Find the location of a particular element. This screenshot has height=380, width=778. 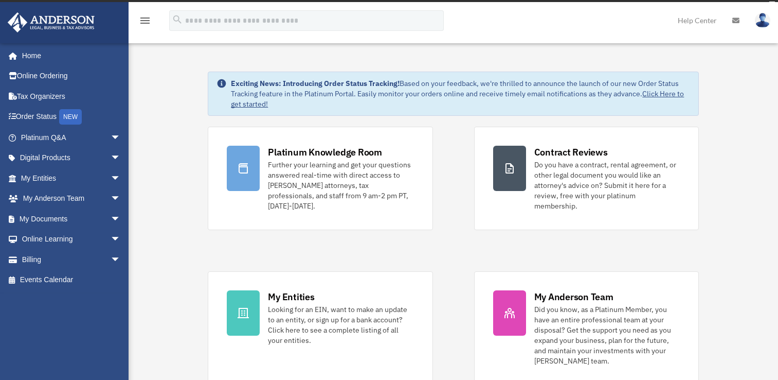

a: Platinum Q&Aarrow_drop_down is located at coordinates (72, 137).